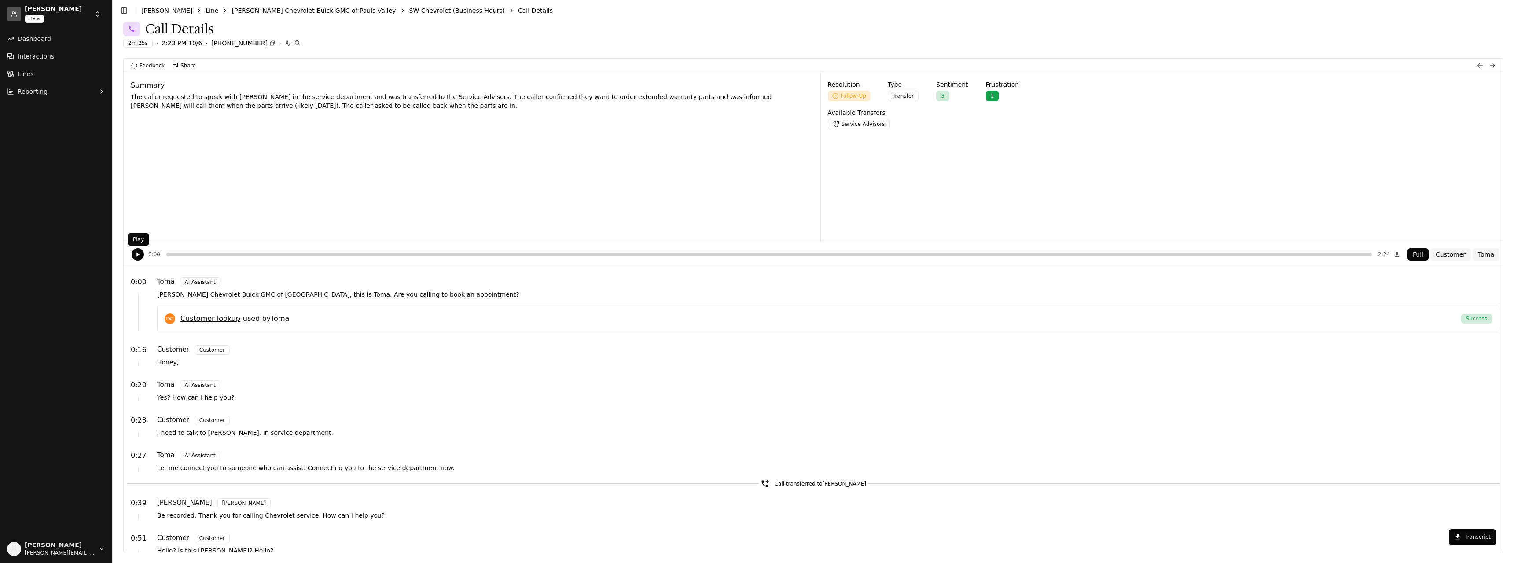  I want to click on p: 0:00, so click(139, 282).